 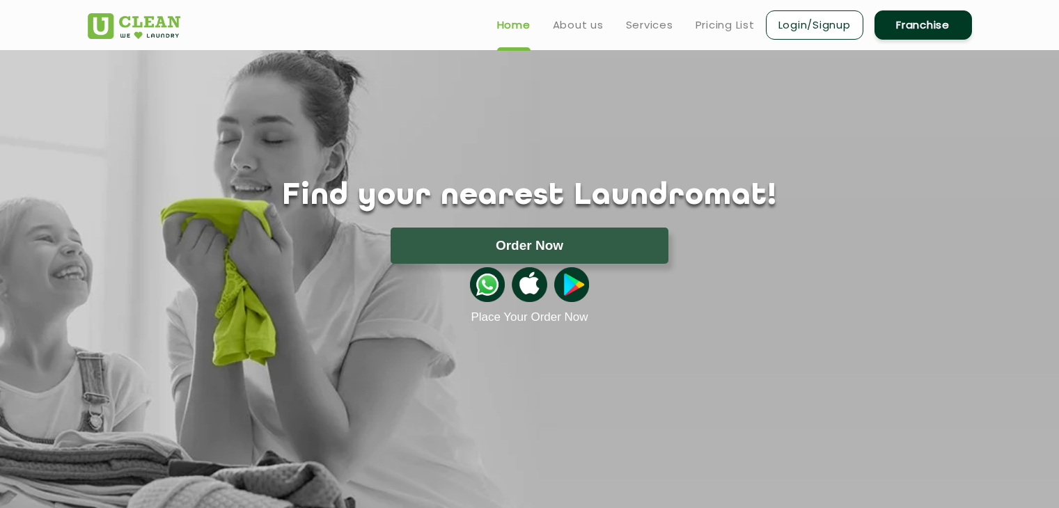 I want to click on img: whatsappicon.png, so click(x=488, y=285).